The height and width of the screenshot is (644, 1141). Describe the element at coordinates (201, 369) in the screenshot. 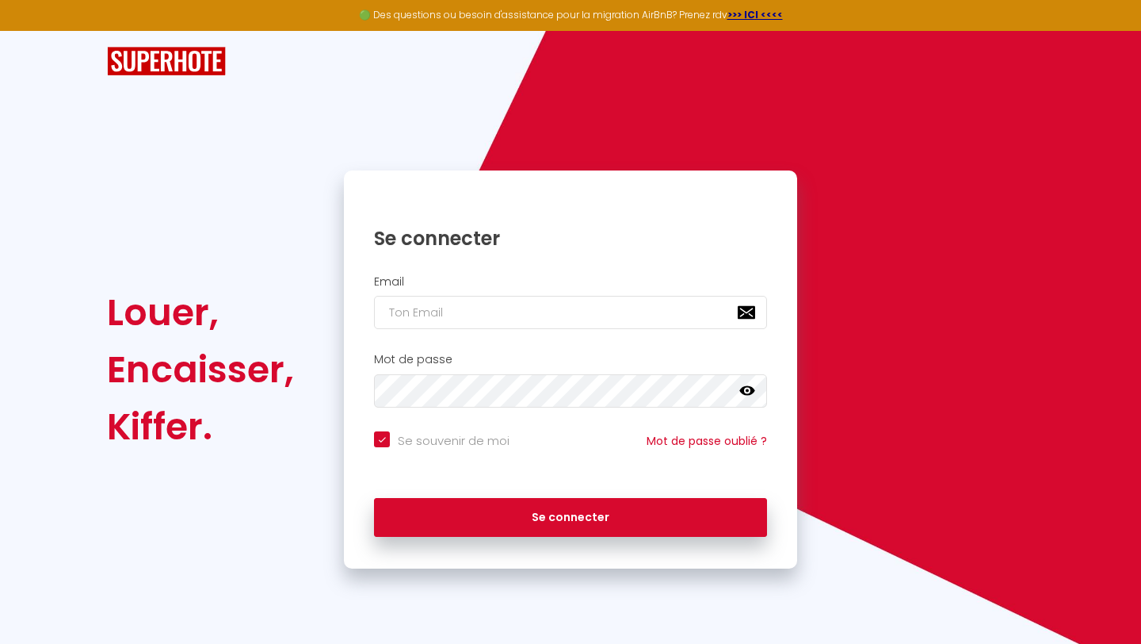

I see `div: Encaisser,` at that location.